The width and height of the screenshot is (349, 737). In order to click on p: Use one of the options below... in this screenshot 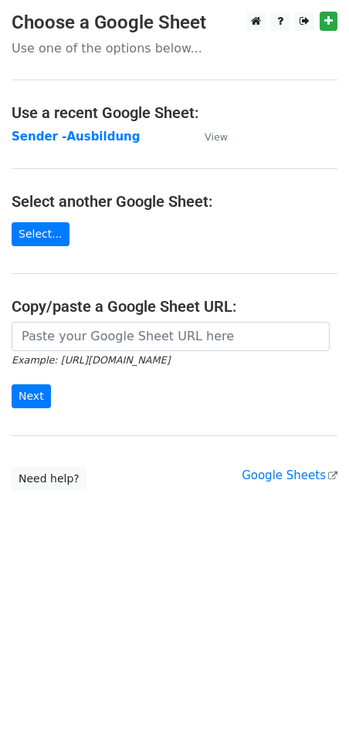, I will do `click(174, 48)`.